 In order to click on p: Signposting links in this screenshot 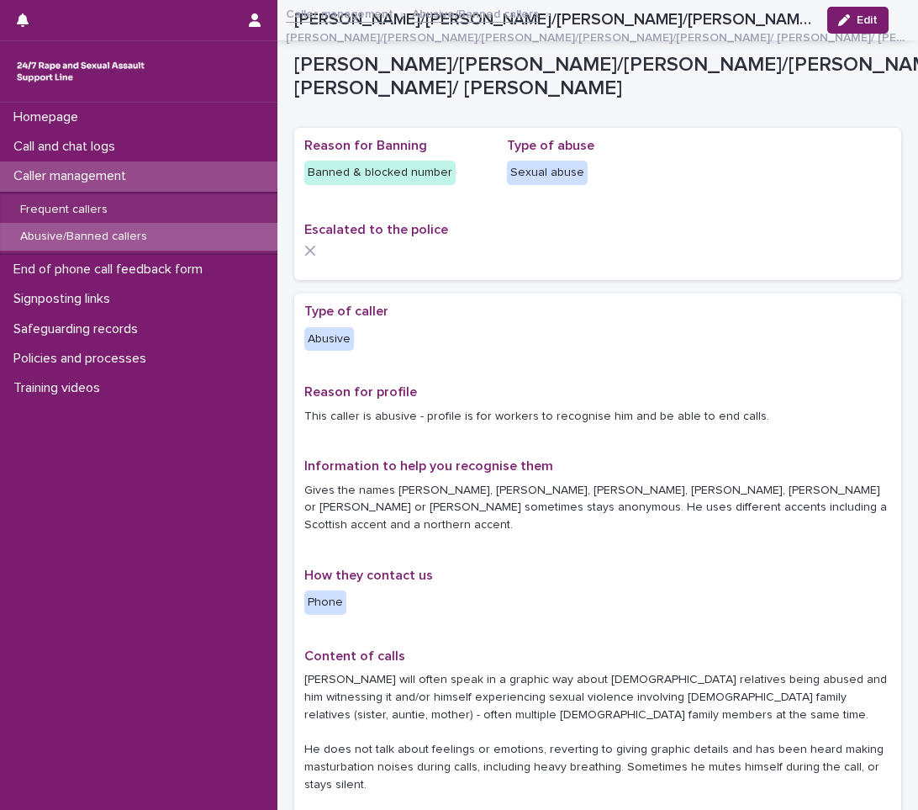, I will do `click(65, 298)`.